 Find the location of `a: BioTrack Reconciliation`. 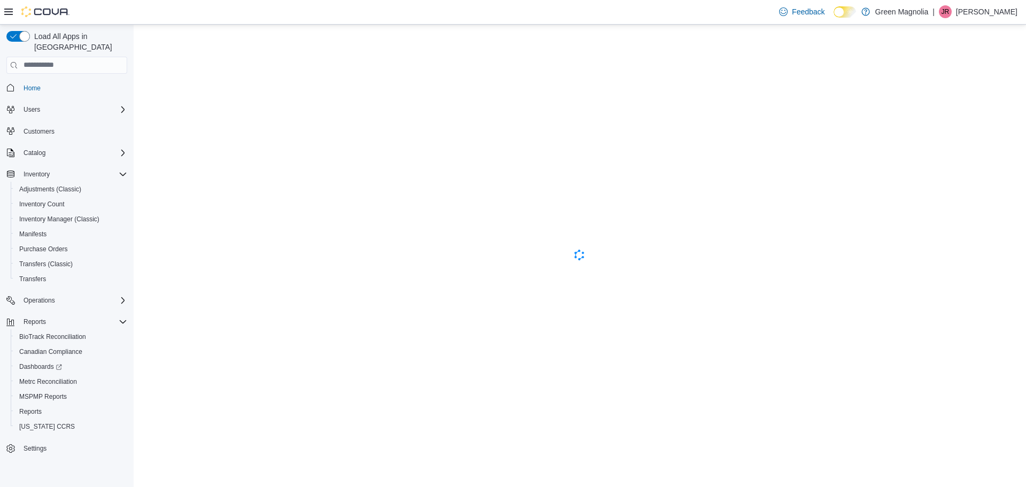

a: BioTrack Reconciliation is located at coordinates (52, 337).